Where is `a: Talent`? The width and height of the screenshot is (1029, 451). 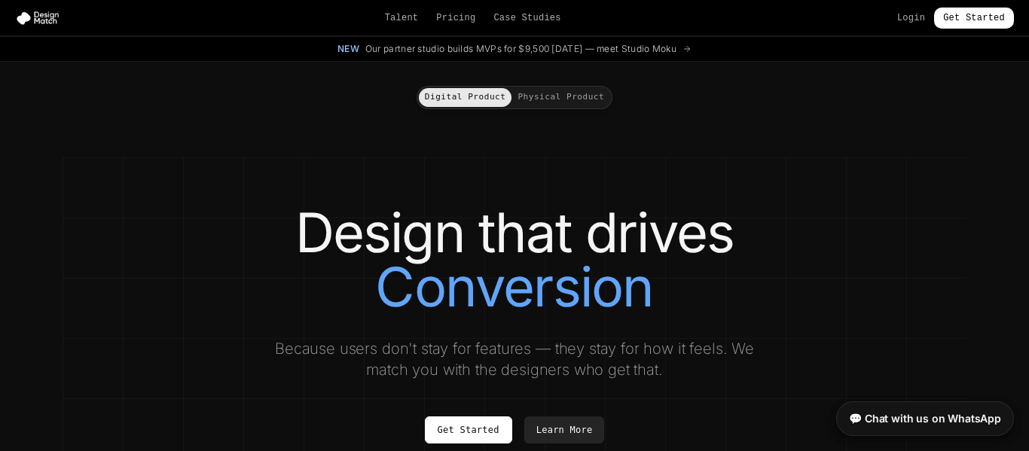 a: Talent is located at coordinates (401, 18).